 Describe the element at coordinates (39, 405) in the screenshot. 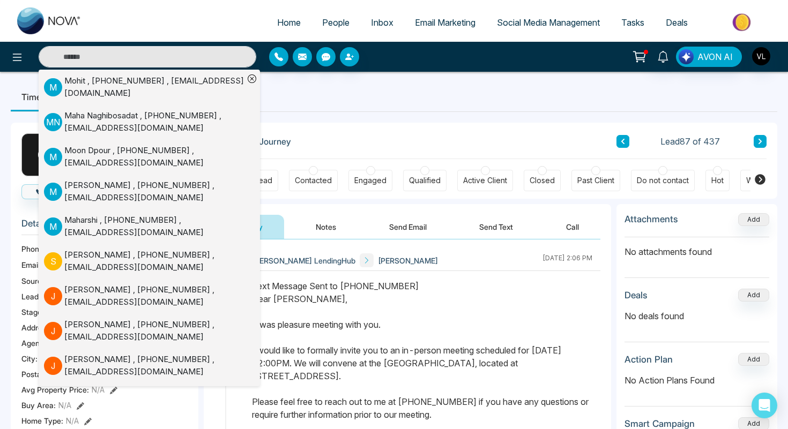

I see `span: Buy Area :` at that location.